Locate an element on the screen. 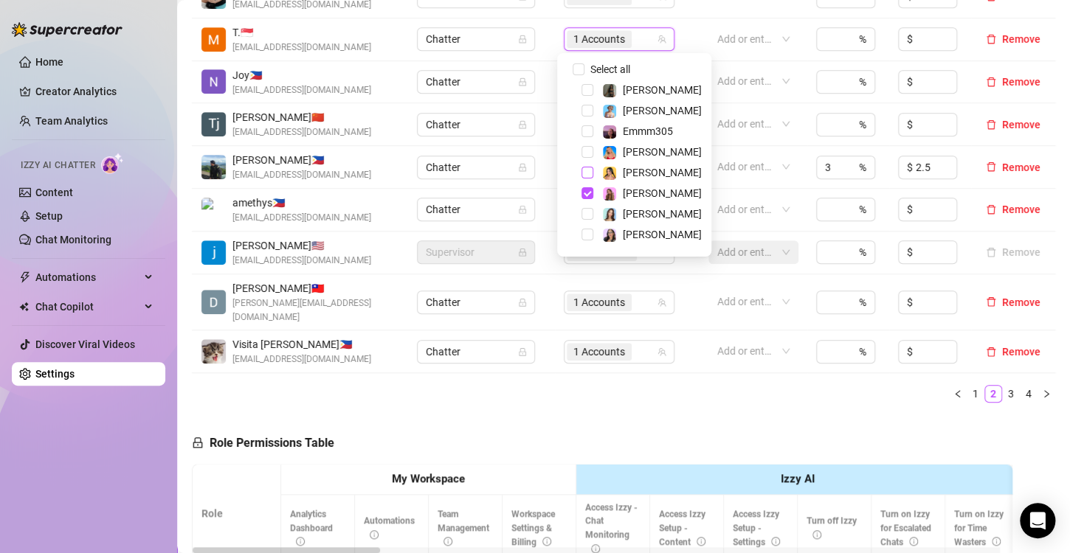 The image size is (1070, 553). a: 4 is located at coordinates (1028, 394).